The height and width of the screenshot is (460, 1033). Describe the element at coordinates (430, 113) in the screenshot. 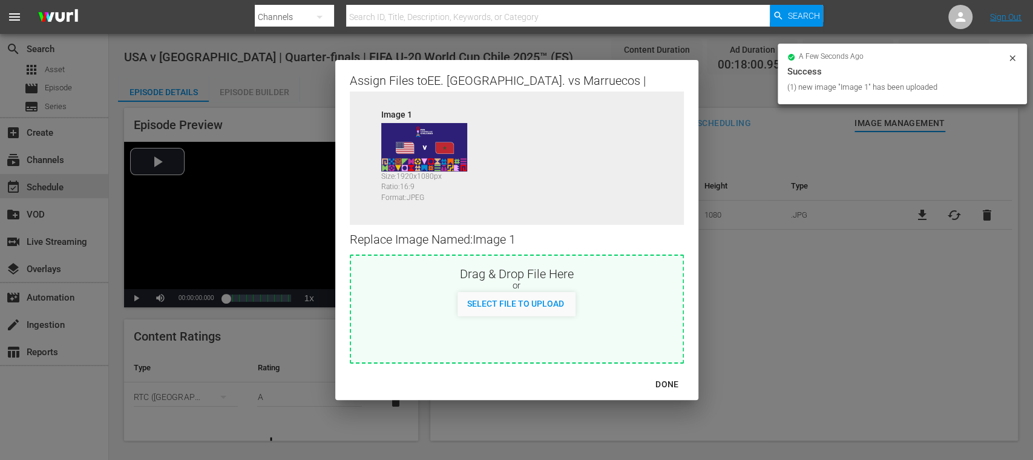

I see `div: Image 1` at that location.